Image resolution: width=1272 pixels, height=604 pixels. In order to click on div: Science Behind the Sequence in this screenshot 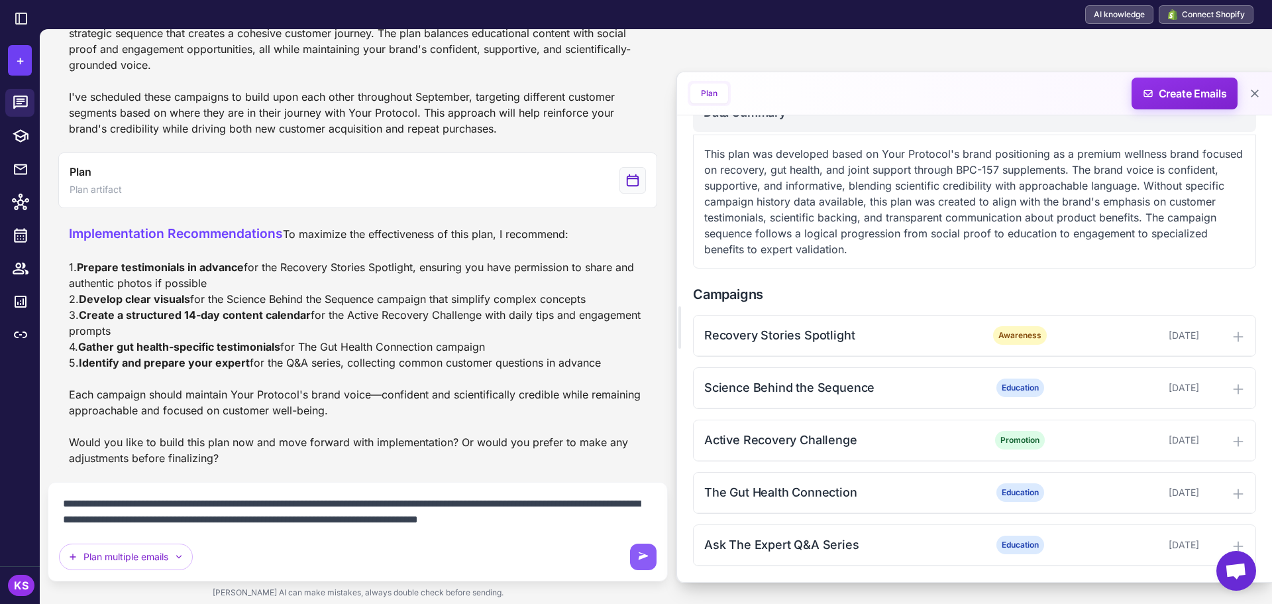, I will do `click(838, 387)`.